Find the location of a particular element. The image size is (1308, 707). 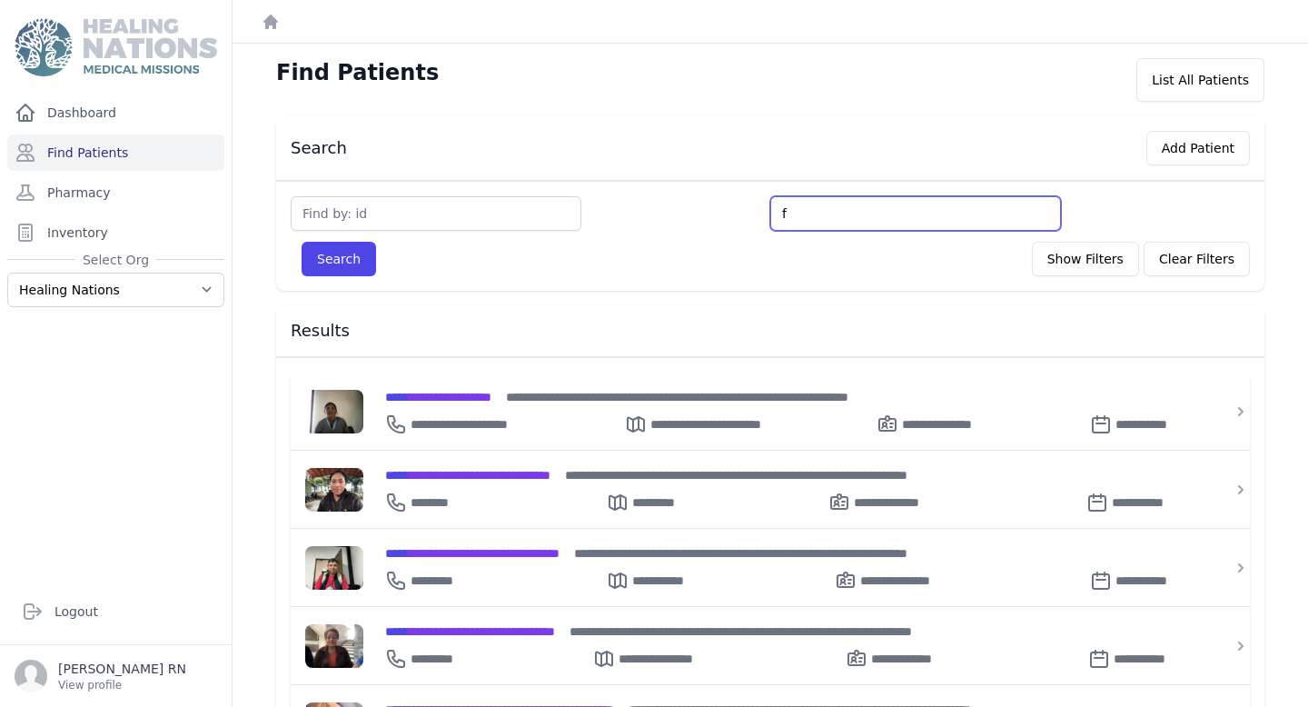

img: A9exnSn0UQlBAAAAJXRFWHRkYXRlOmNyZWF0ZQAyMDI0LTAyLTIyVDEzOjQ2OjUwKzAwOjAwovfGvgAAACV0RVh0ZGF0ZTptb... is located at coordinates (334, 646).